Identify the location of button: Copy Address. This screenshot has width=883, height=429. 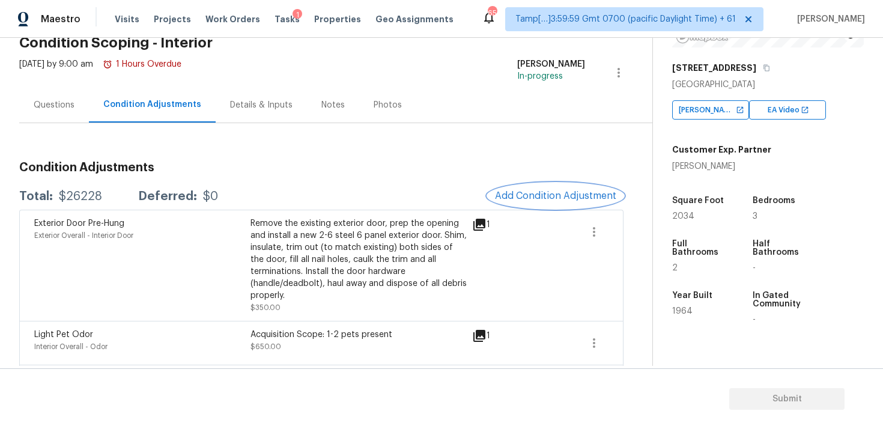
(766, 68).